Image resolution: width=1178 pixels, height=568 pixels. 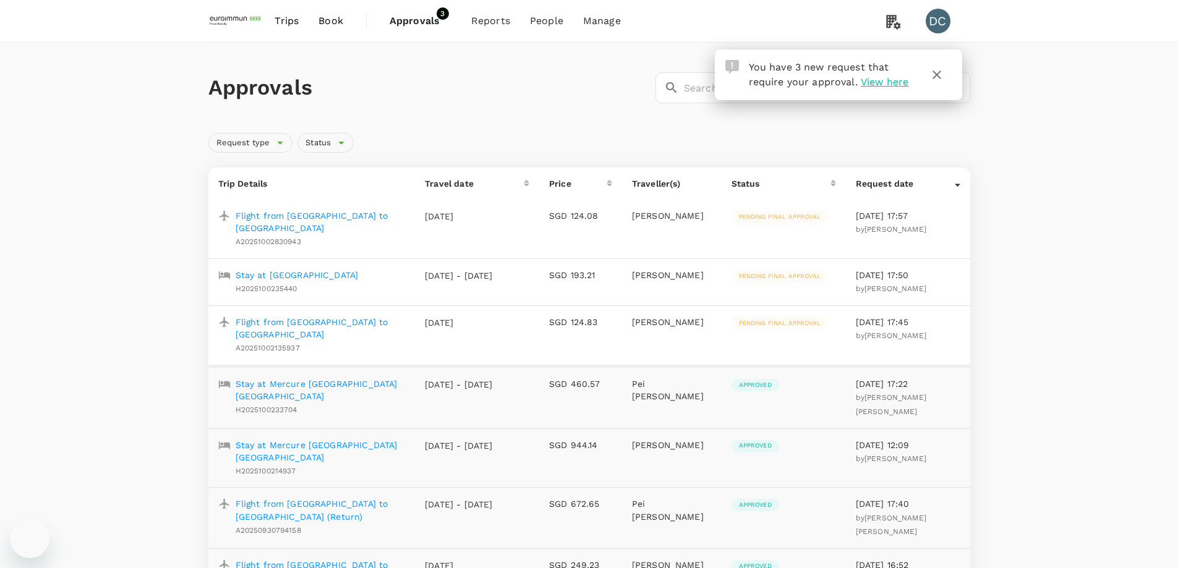 I want to click on span: Approvals, so click(x=420, y=21).